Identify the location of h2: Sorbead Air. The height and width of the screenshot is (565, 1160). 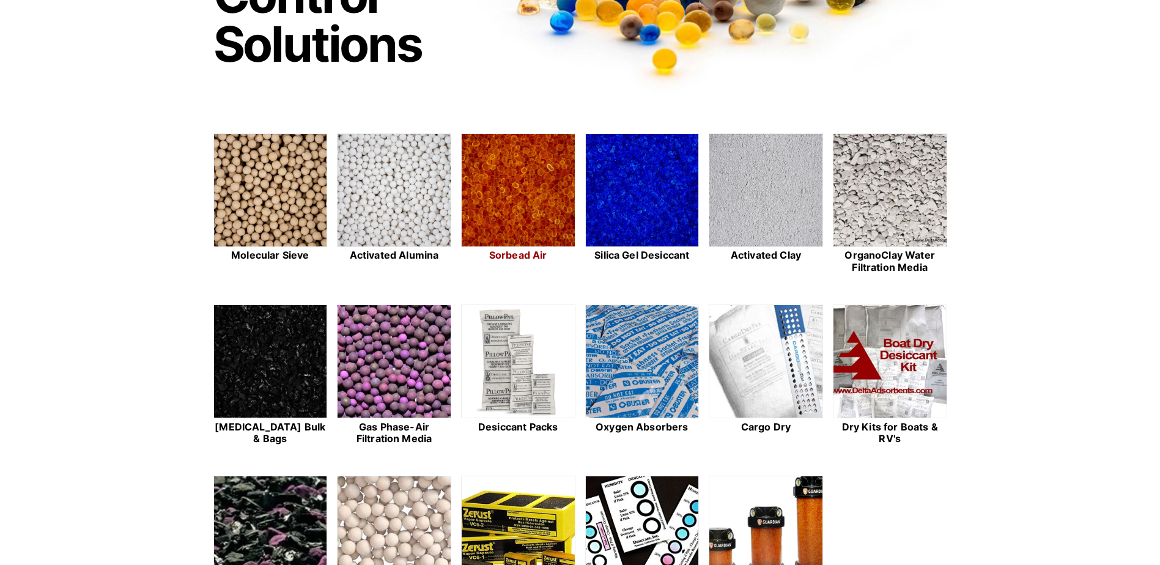
(518, 255).